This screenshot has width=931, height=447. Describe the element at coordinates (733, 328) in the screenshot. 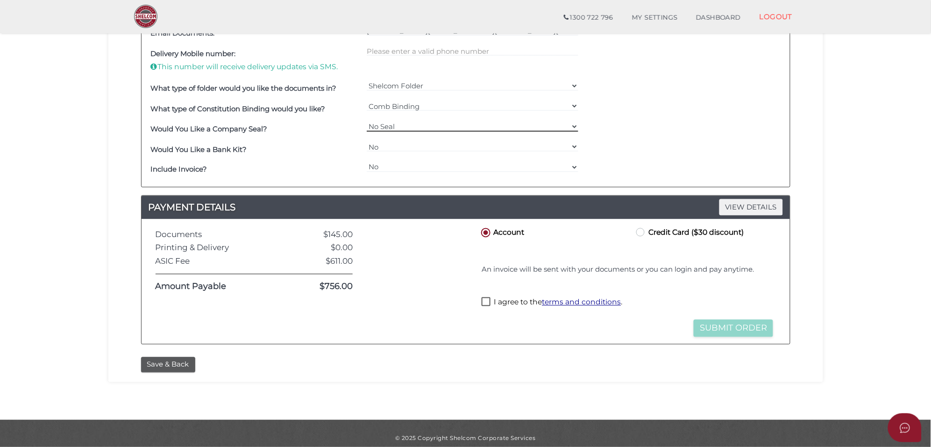

I see `button: Submit Order` at that location.